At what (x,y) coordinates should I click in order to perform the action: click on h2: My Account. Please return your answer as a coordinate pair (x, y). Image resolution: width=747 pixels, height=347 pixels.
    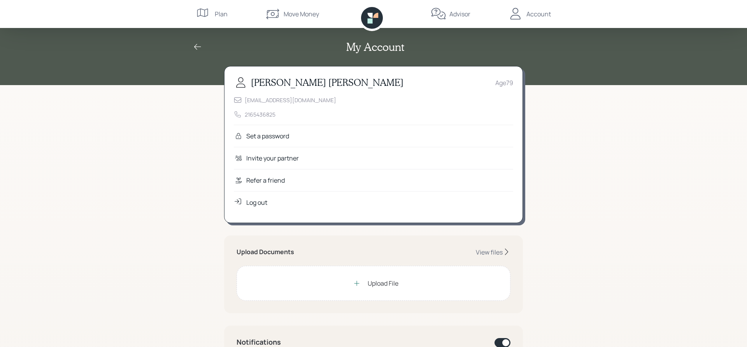
    Looking at the image, I should click on (375, 47).